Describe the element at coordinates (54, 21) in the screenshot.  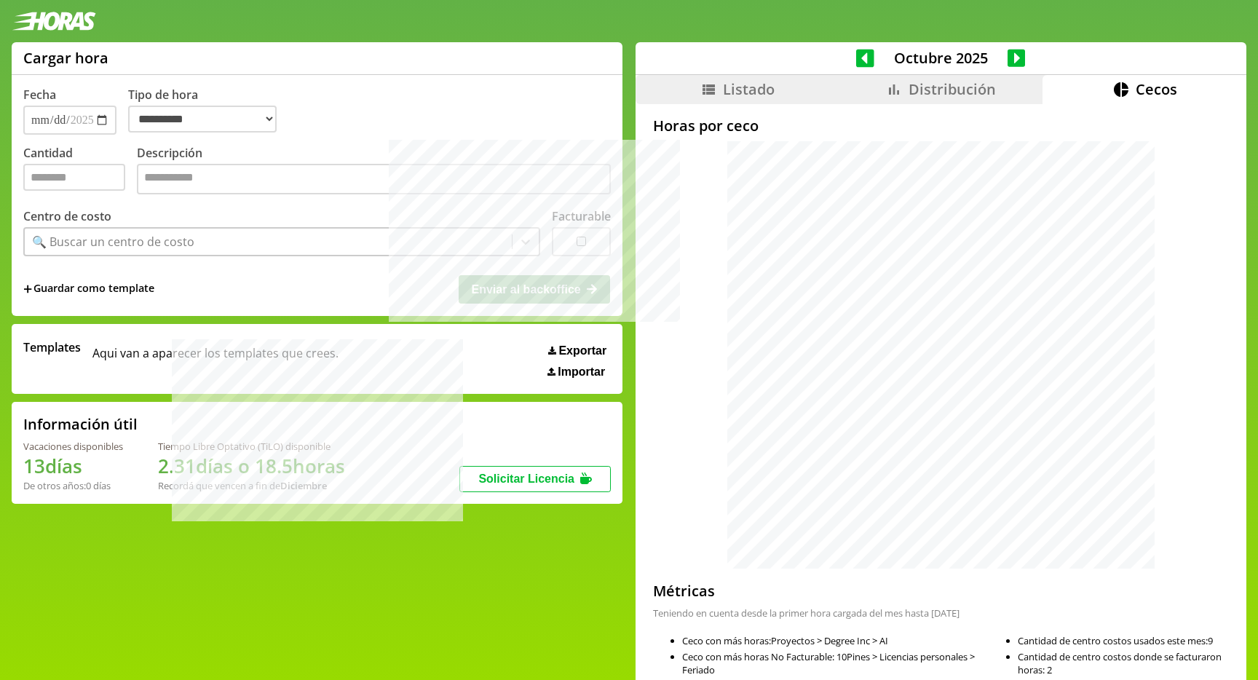
I see `img: logotipo` at that location.